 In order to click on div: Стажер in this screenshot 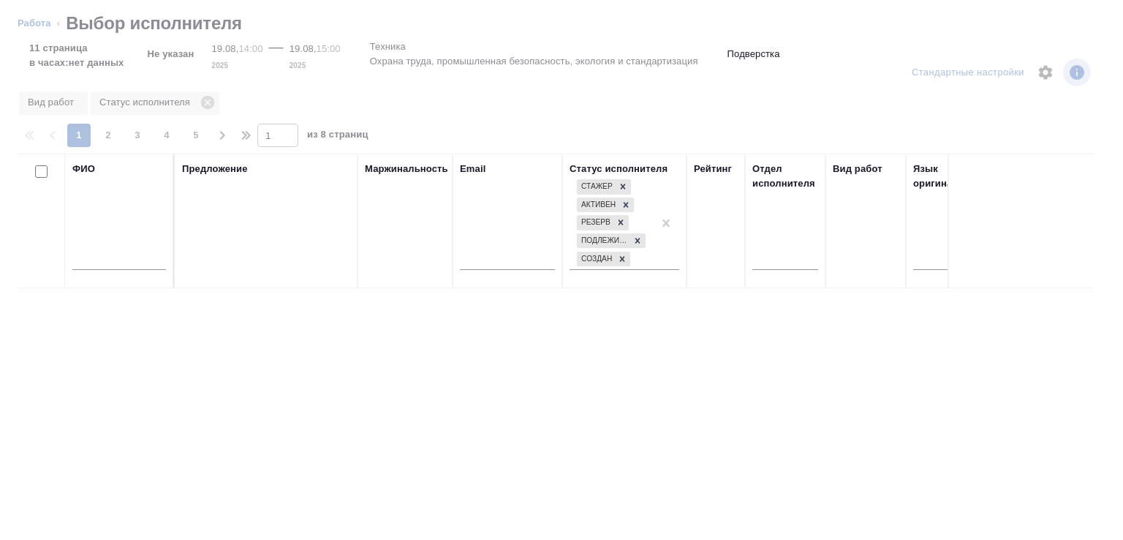, I will do `click(596, 186)`.